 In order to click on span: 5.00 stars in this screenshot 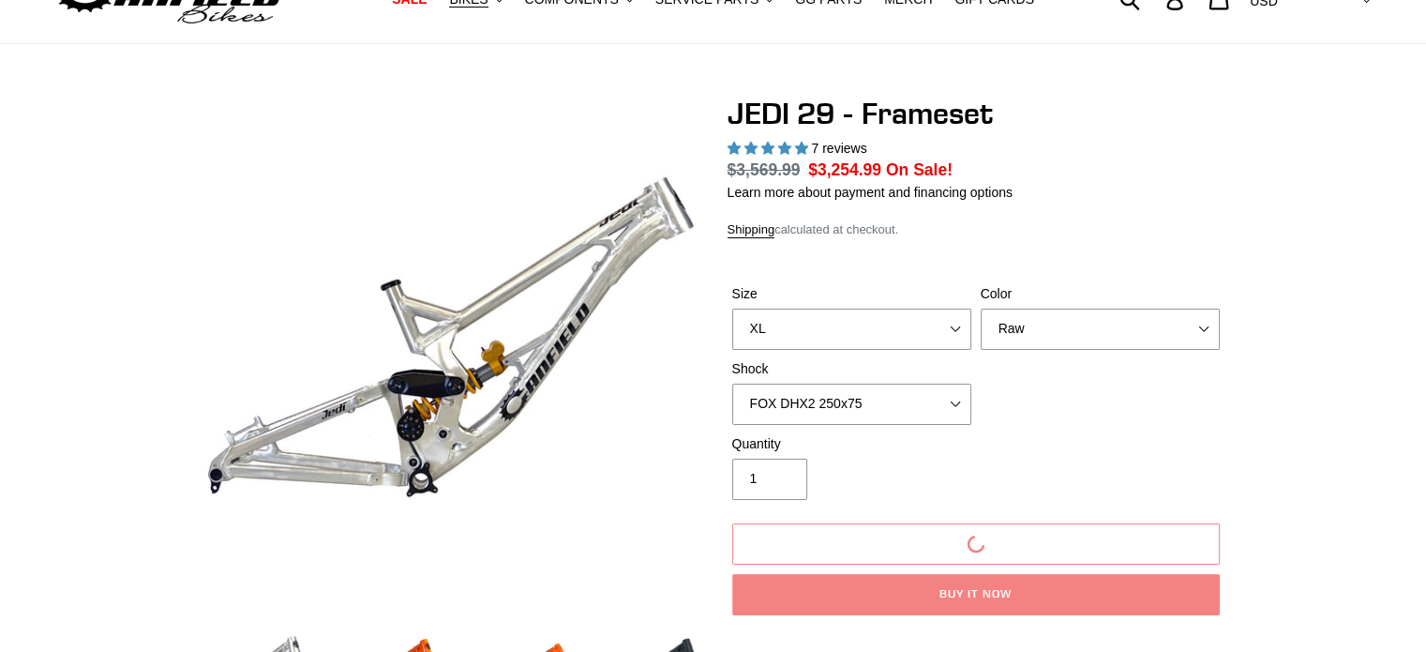, I will do `click(770, 148)`.